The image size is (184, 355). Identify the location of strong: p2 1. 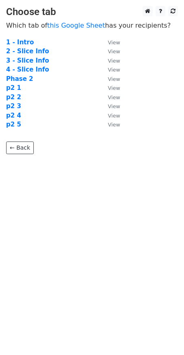
(13, 88).